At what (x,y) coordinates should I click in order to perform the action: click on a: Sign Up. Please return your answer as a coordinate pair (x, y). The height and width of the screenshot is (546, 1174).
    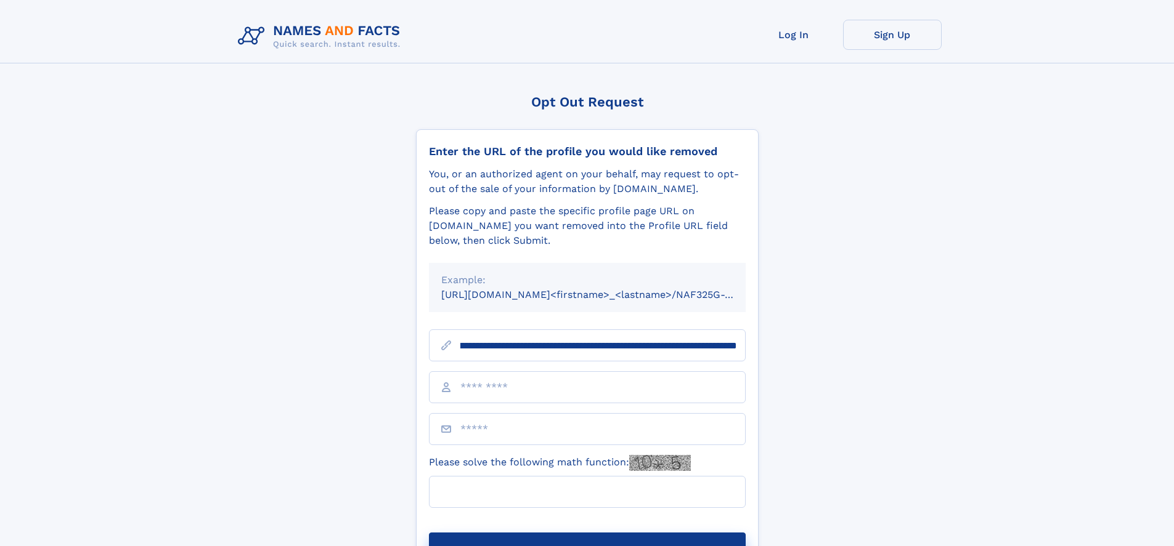
    Looking at the image, I should click on (892, 35).